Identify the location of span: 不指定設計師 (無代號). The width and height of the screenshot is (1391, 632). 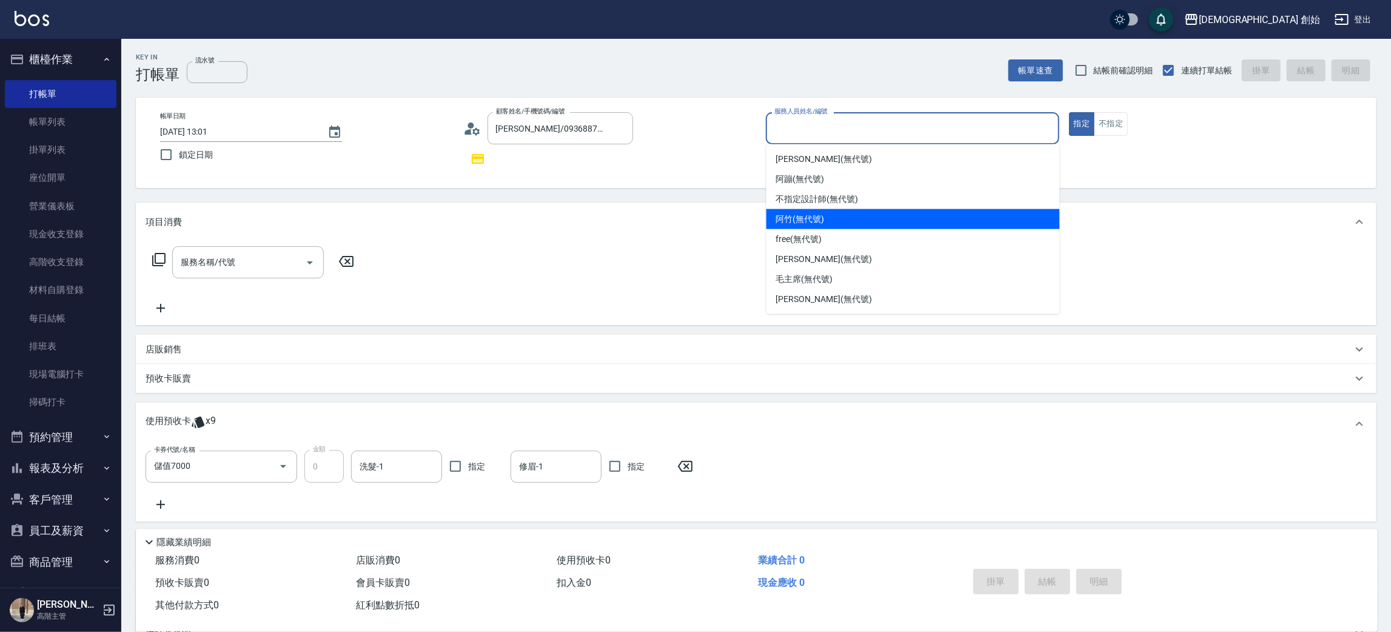
(817, 199).